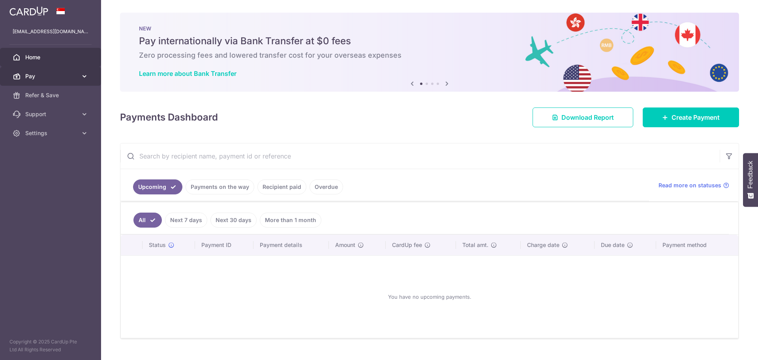 Image resolution: width=758 pixels, height=360 pixels. Describe the element at coordinates (750, 174) in the screenshot. I see `span: Feedback` at that location.